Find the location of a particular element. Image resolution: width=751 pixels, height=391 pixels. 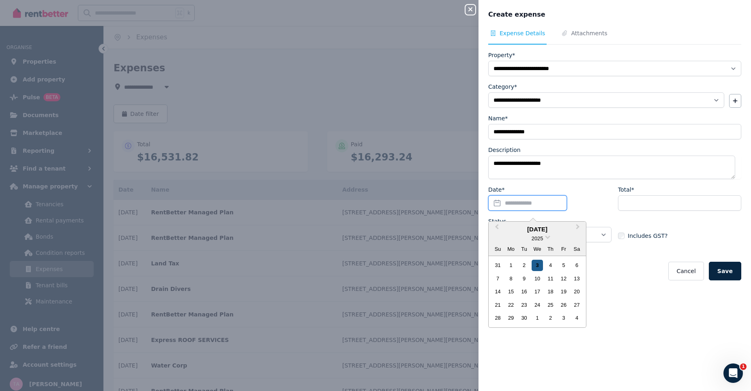

div: Choose Sunday, September 14th, 2025 is located at coordinates (498, 292).